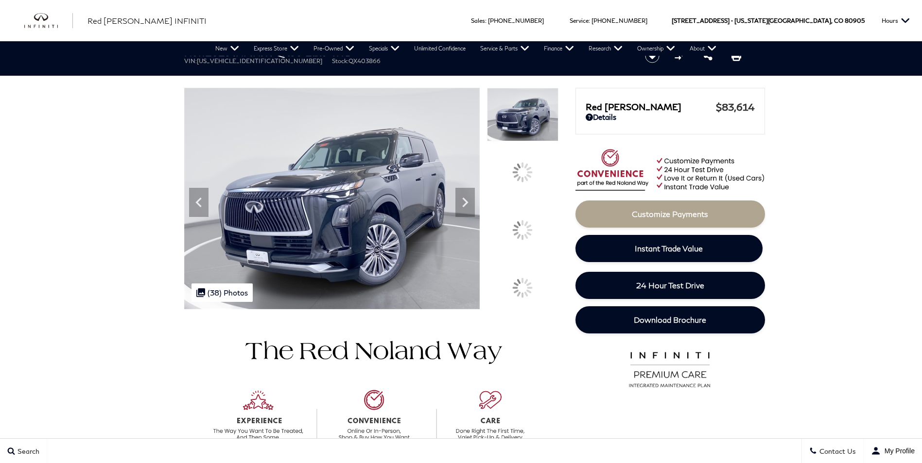 The height and width of the screenshot is (463, 922). Describe the element at coordinates (364, 61) in the screenshot. I see `span: QX403866` at that location.